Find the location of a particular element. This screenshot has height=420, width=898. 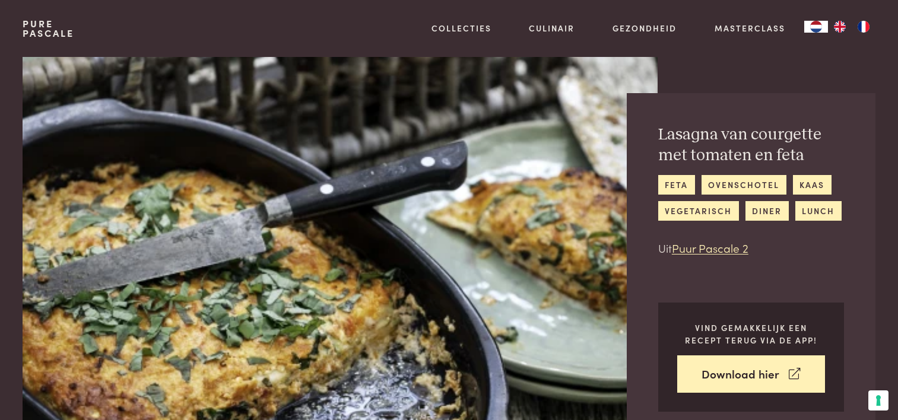

a: PurePascale is located at coordinates (48, 28).